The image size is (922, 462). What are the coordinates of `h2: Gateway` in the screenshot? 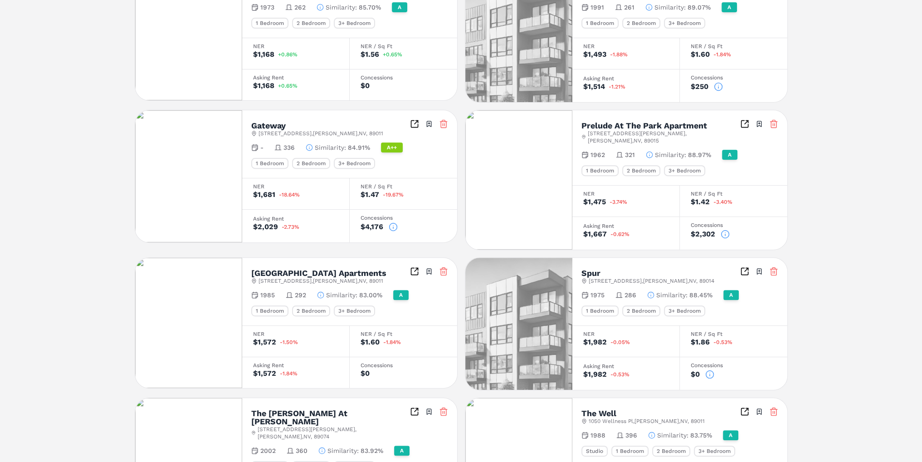 It's located at (268, 126).